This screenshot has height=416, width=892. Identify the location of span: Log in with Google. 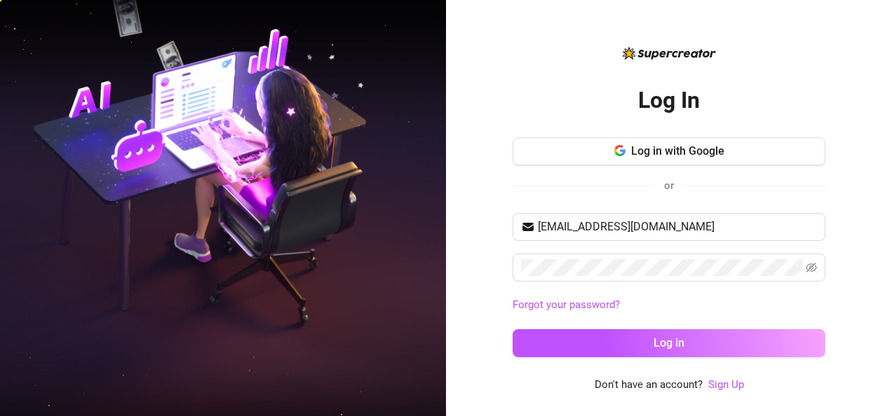
(677, 151).